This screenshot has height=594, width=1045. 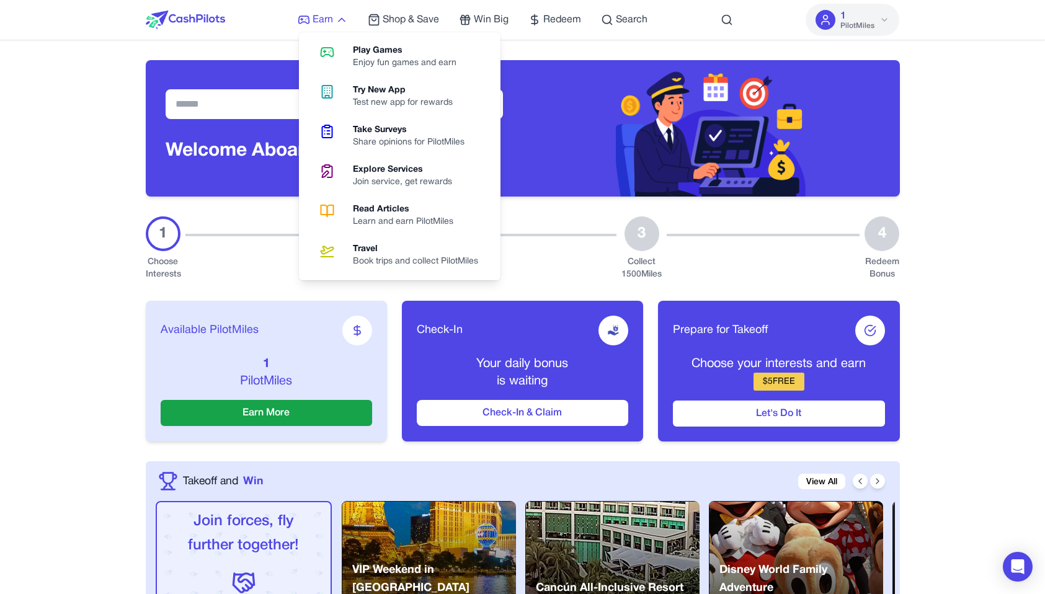 What do you see at coordinates (403, 20) in the screenshot?
I see `a: Shop & Save` at bounding box center [403, 20].